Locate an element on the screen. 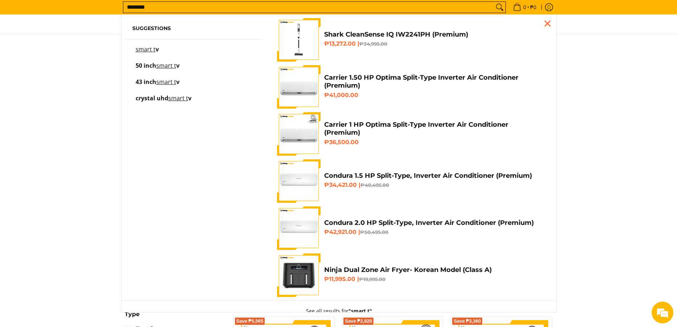  h4: Condura 2.0 HP Split-Type, Inverter Air Conditioner (Premium) is located at coordinates (435, 223).